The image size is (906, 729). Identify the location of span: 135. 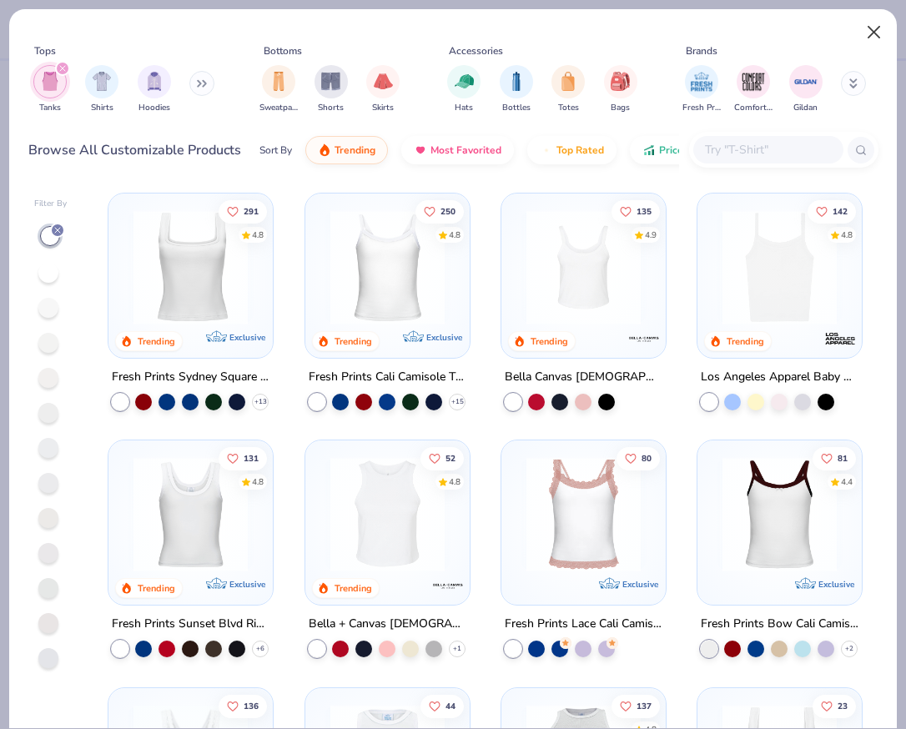
(644, 211).